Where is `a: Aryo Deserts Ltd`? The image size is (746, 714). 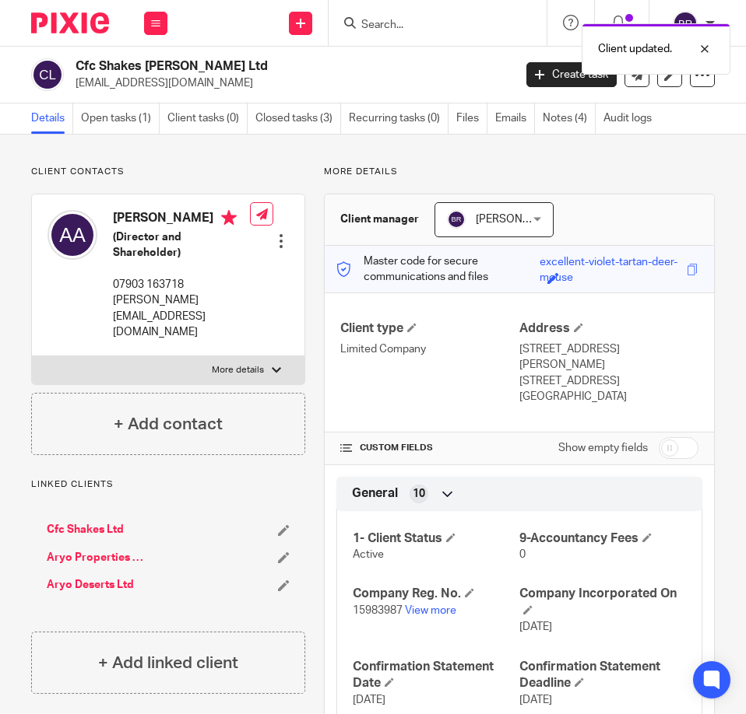
a: Aryo Deserts Ltd is located at coordinates (90, 585).